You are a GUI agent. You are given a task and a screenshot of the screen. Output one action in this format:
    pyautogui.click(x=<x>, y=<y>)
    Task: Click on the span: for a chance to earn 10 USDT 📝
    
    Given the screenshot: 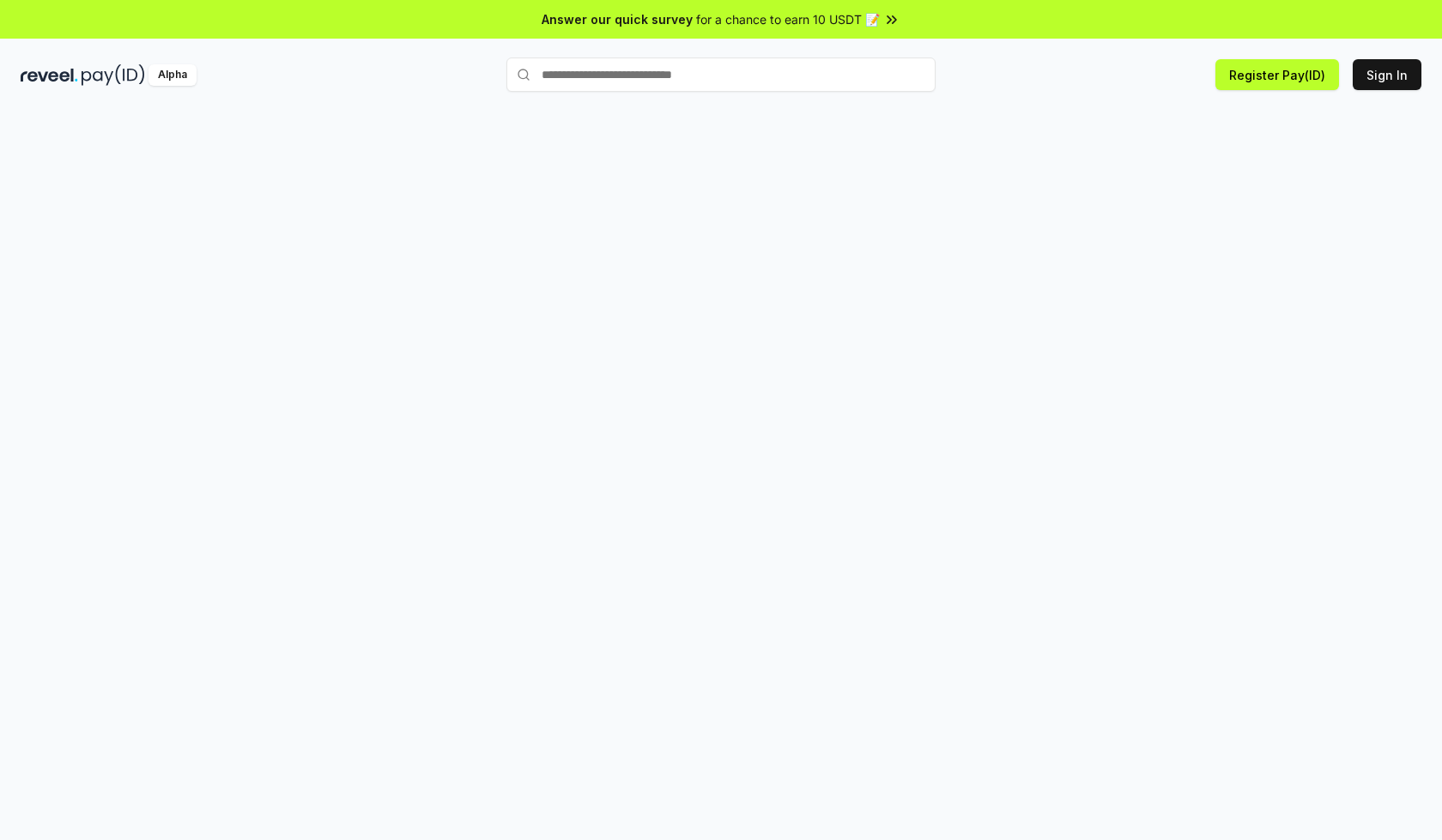 What is the action you would take?
    pyautogui.click(x=788, y=19)
    